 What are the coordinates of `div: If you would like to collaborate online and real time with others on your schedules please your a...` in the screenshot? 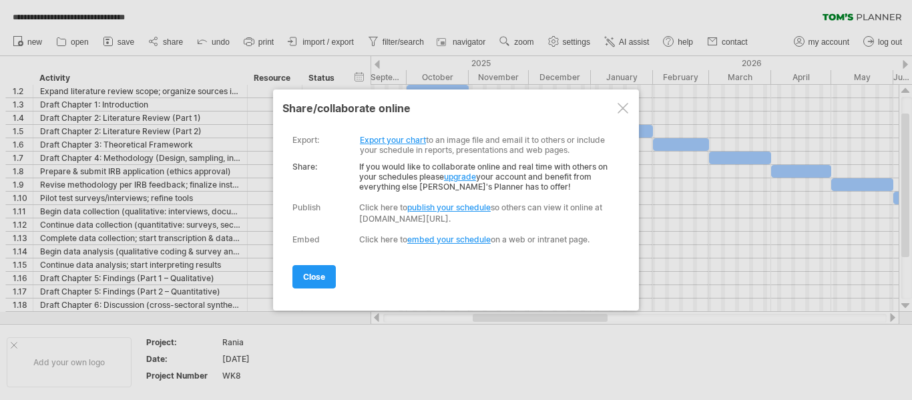 It's located at (453, 173).